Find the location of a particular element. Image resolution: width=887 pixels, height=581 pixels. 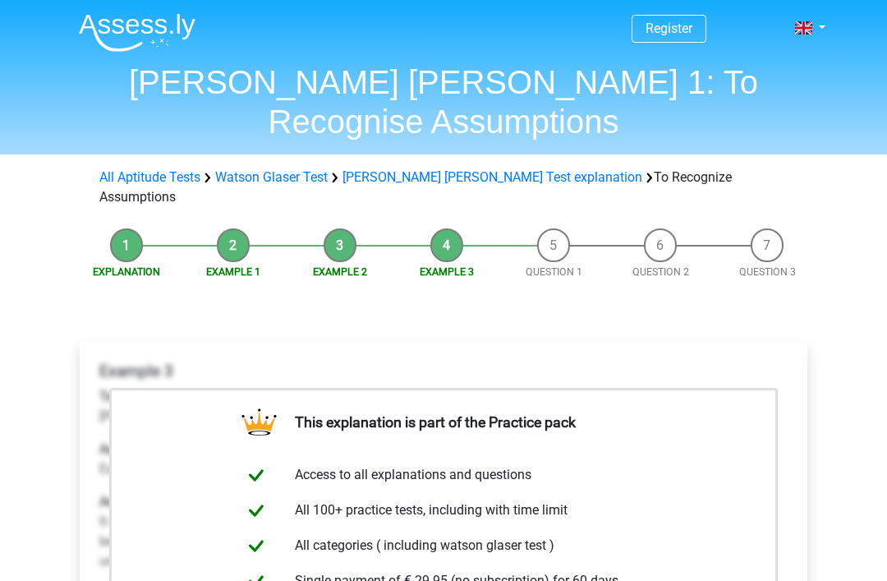

b: Assumption is located at coordinates (134, 448).